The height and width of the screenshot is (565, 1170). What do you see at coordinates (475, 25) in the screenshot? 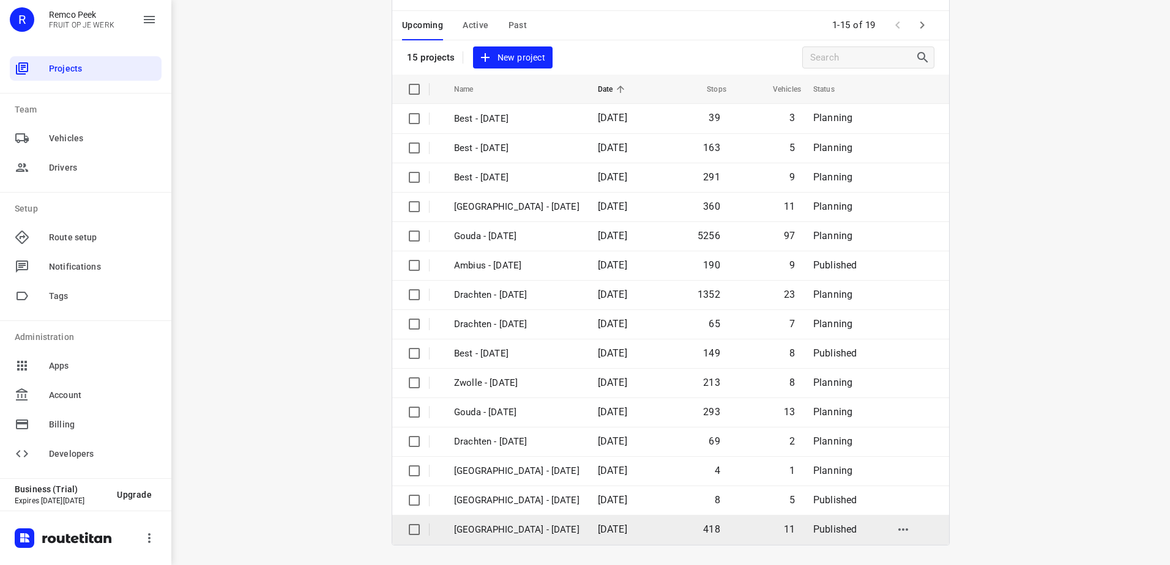
I see `span: Active` at bounding box center [475, 25].